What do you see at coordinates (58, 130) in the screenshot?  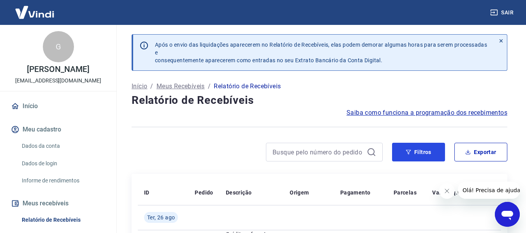 I see `button: Meu cadastro` at bounding box center [58, 130].